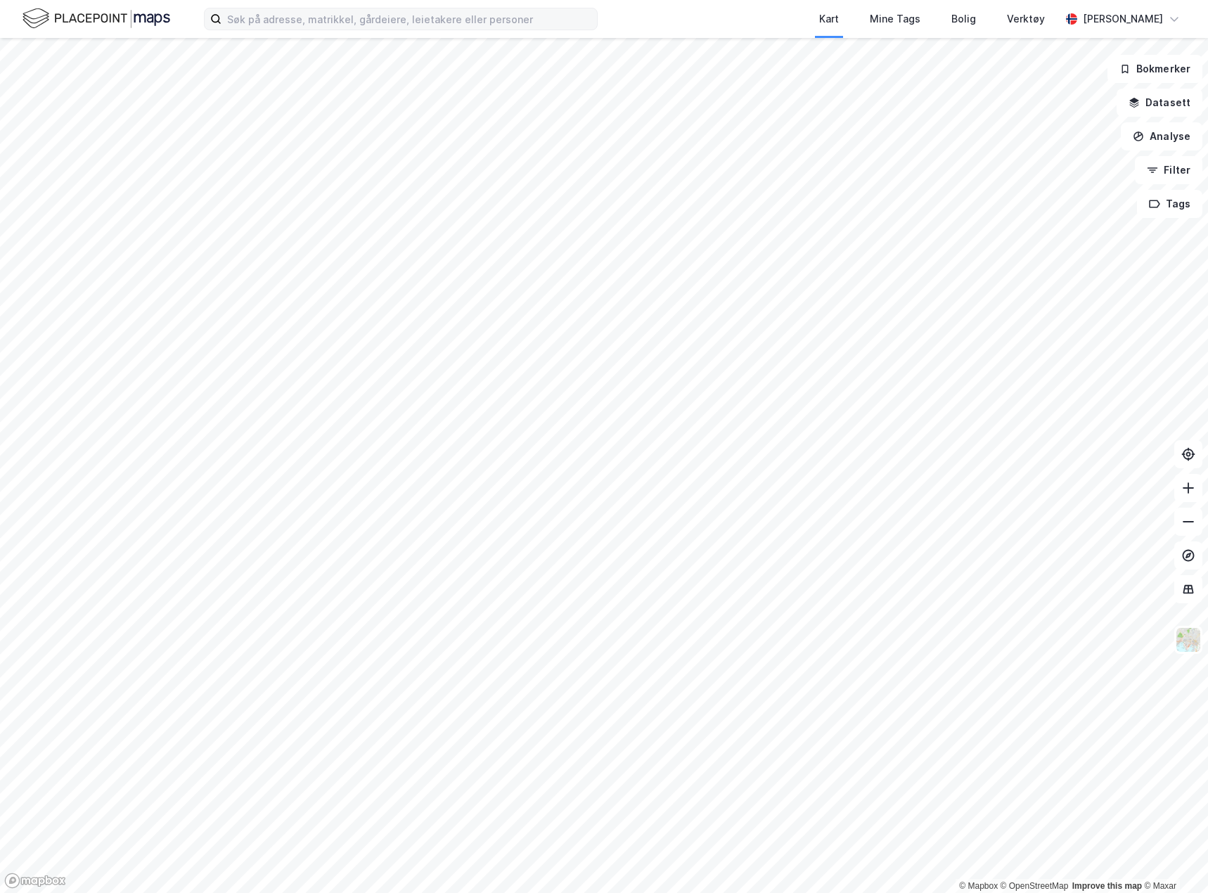  Describe the element at coordinates (829, 19) in the screenshot. I see `div: Kart` at that location.